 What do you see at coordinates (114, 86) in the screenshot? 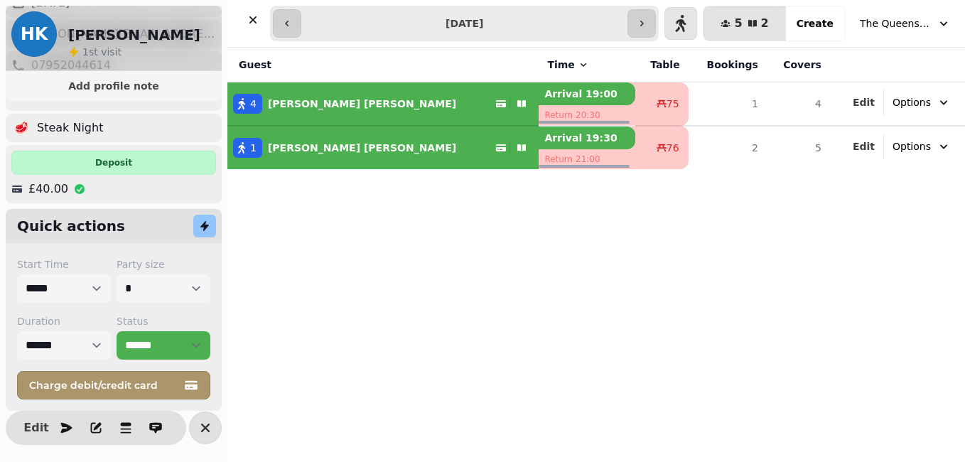
I see `span: Add profile note` at bounding box center [114, 86].